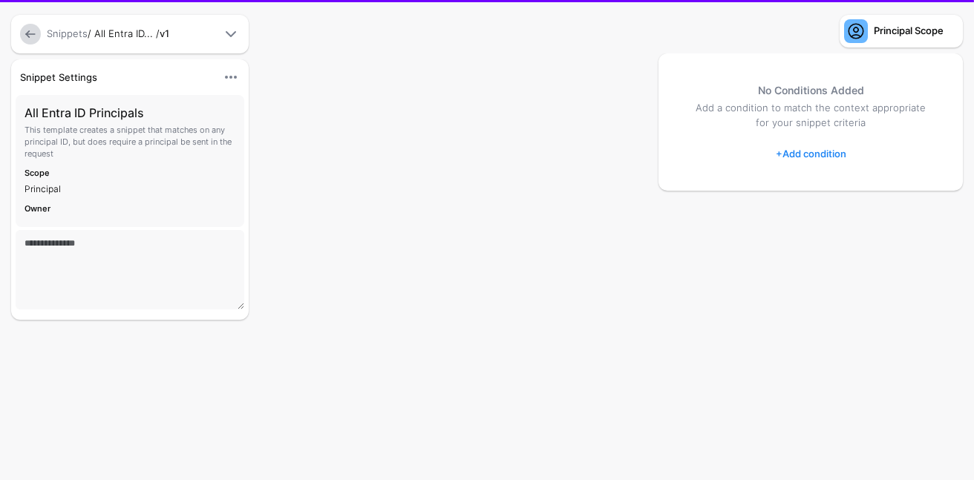 The image size is (974, 480). Describe the element at coordinates (164, 33) in the screenshot. I see `strong: v1` at that location.